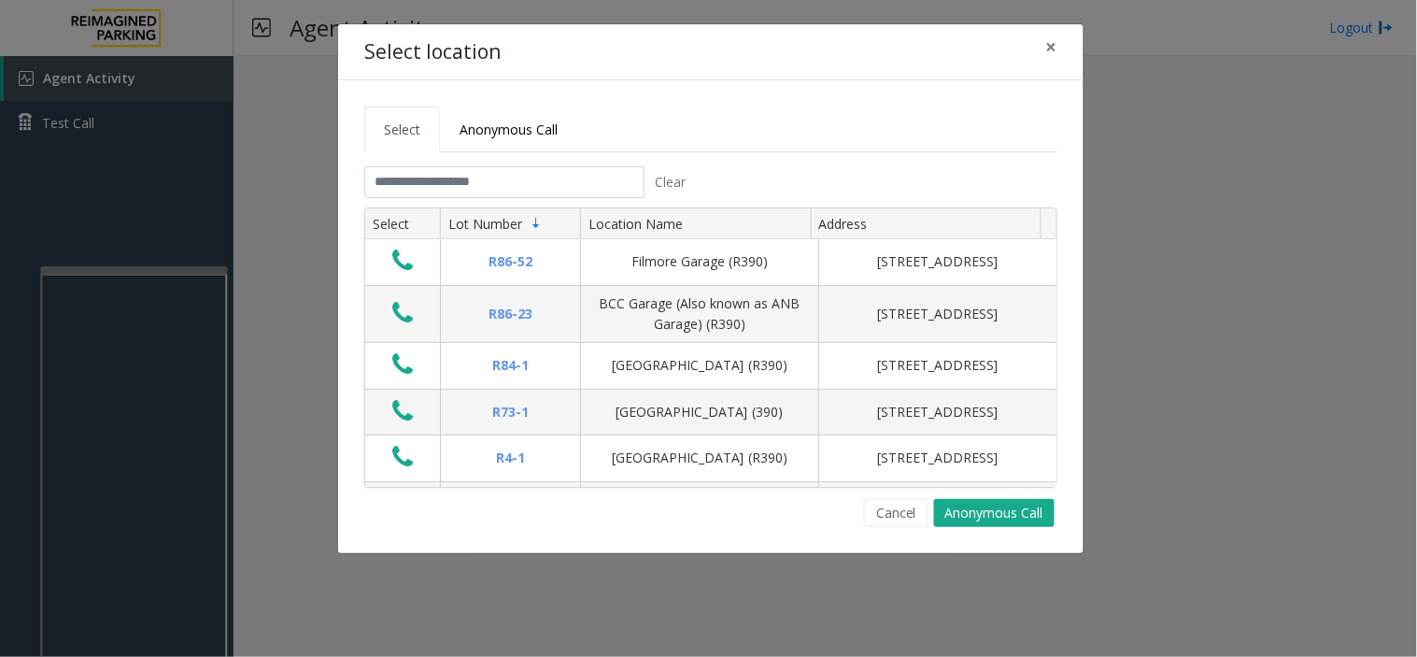  What do you see at coordinates (635, 223) in the screenshot?
I see `span: Location Name` at bounding box center [635, 223].